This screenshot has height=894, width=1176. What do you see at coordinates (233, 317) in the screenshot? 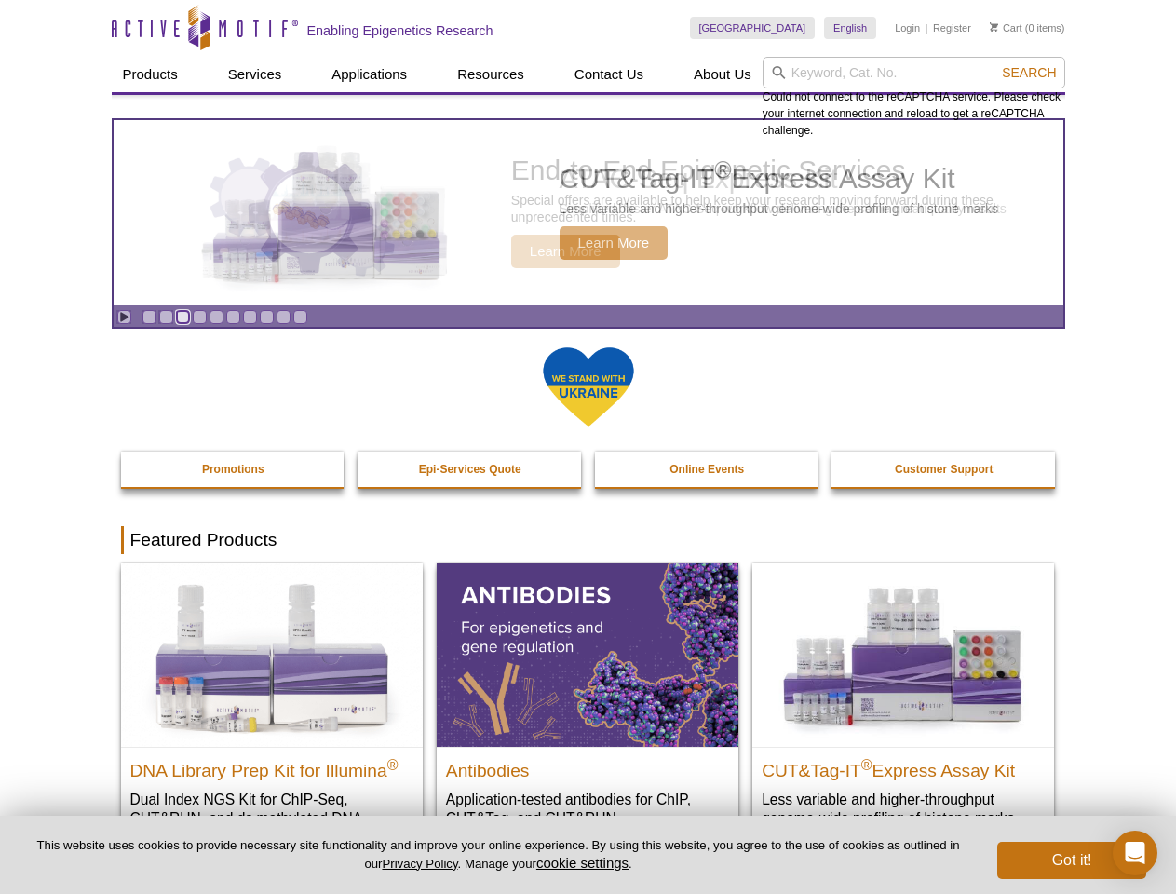
I see `a: Go to slide 6` at bounding box center [233, 317].